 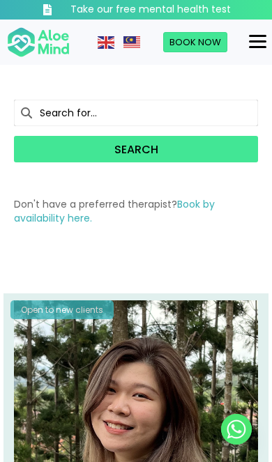 What do you see at coordinates (62, 310) in the screenshot?
I see `div: Open to new clients` at bounding box center [62, 310].